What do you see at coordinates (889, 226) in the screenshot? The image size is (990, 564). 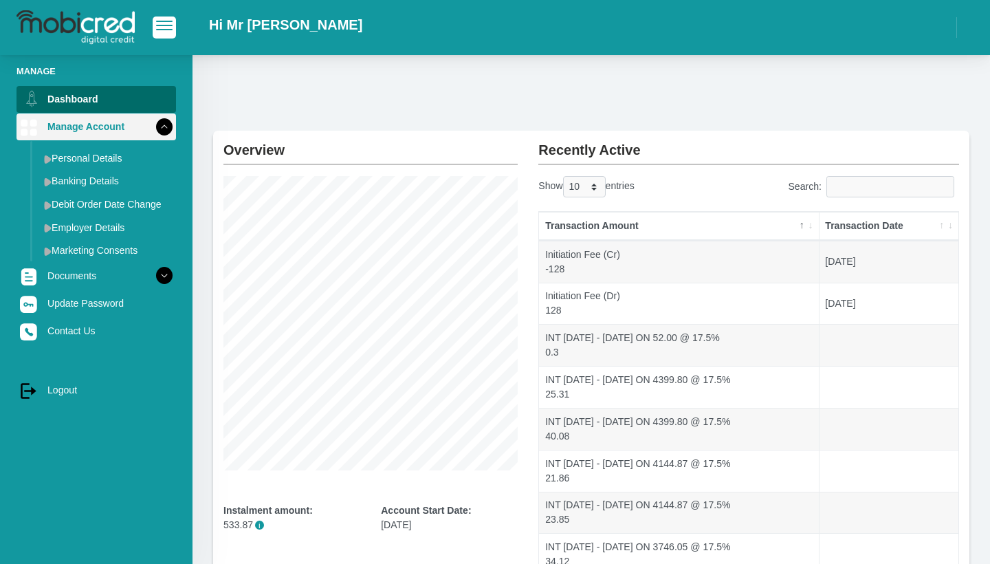 I see `th: Transaction Date: activate to sort column ascending` at bounding box center [889, 226].